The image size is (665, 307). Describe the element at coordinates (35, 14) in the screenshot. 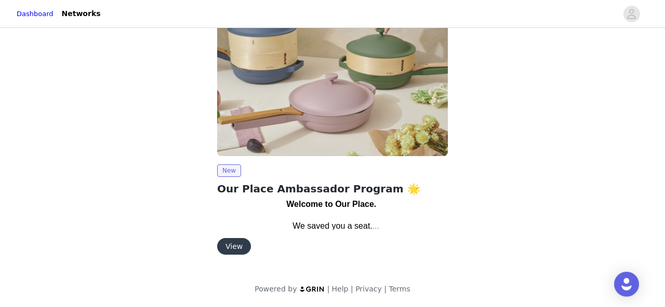

I see `a: Dashboard` at that location.